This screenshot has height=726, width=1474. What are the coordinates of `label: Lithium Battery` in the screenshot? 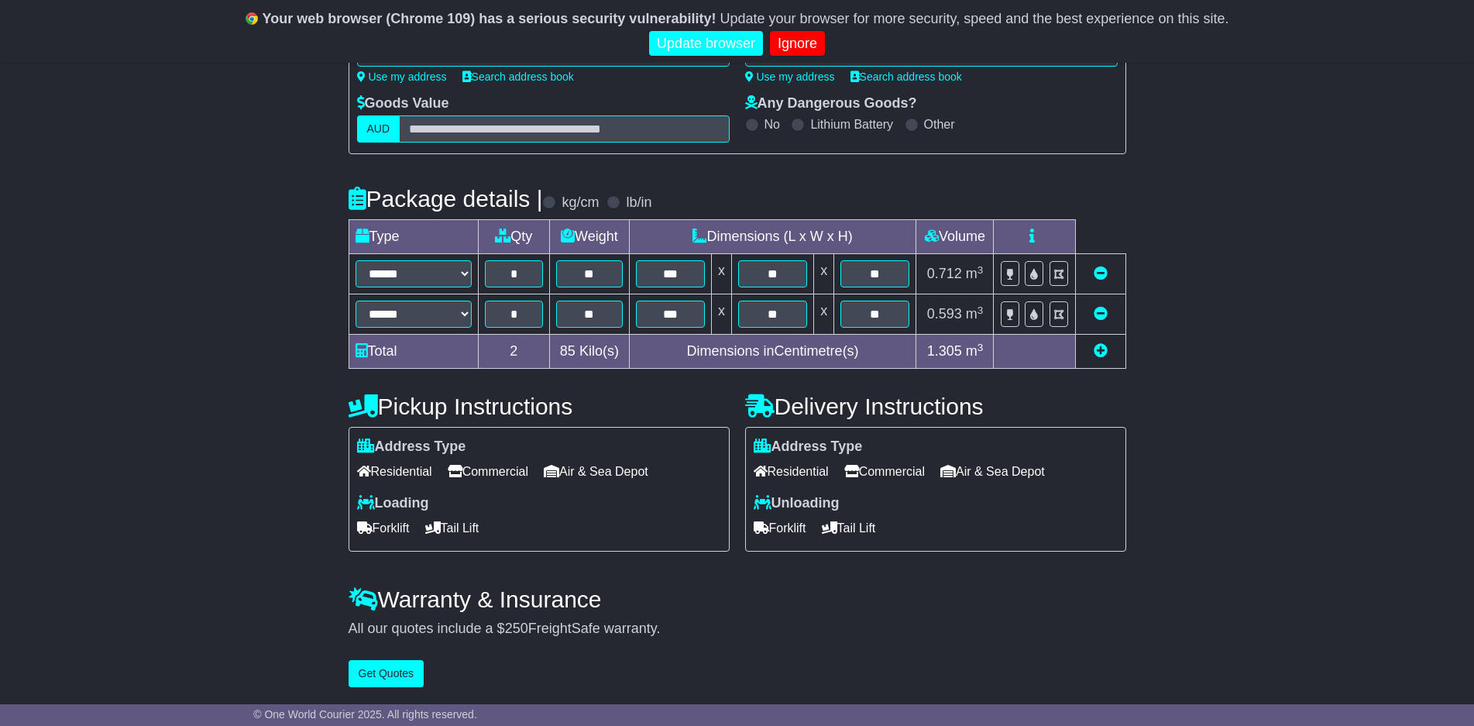 It's located at (851, 124).